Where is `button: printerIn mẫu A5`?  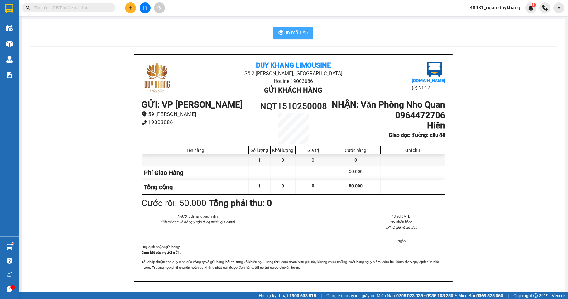 button: printerIn mẫu A5 is located at coordinates (293, 33).